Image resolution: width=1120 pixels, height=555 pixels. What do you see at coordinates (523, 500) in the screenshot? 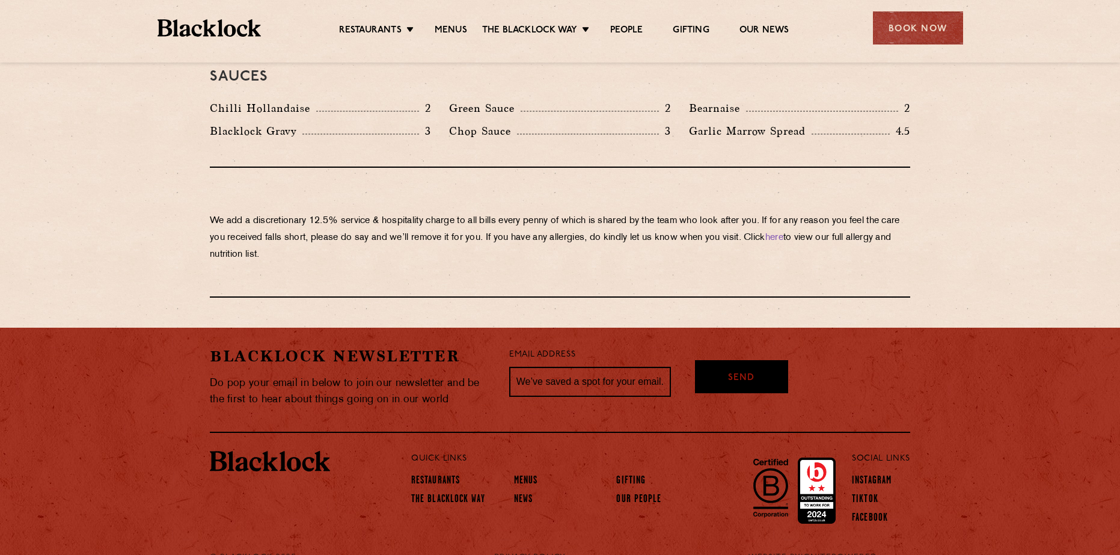
I see `a: News` at bounding box center [523, 500].